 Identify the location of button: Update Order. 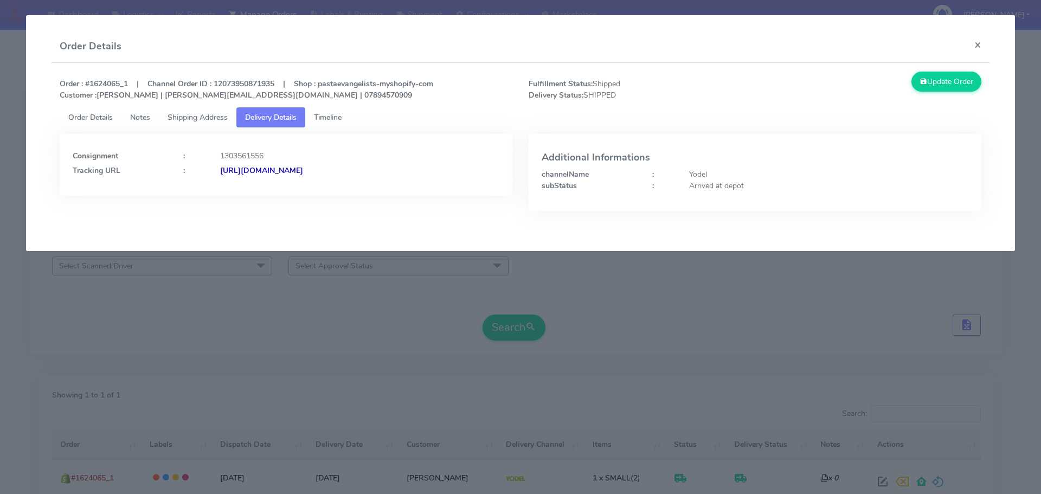
(947, 81).